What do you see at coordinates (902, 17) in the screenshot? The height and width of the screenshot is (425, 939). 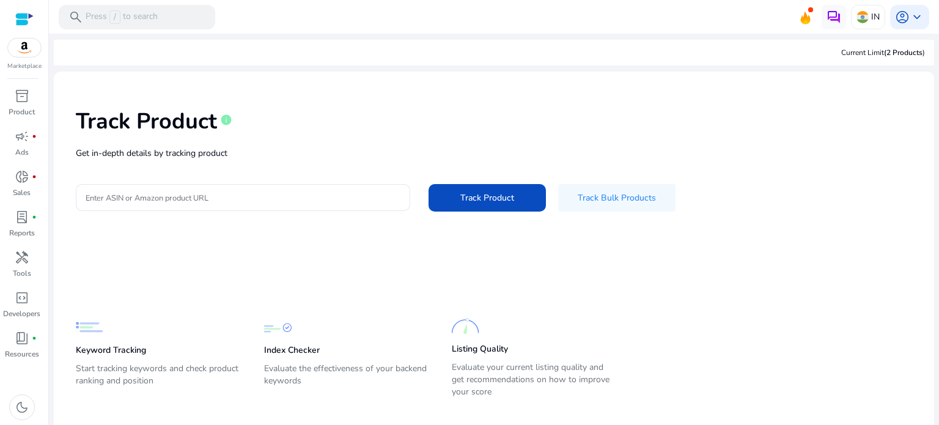 I see `span: account_circle` at bounding box center [902, 17].